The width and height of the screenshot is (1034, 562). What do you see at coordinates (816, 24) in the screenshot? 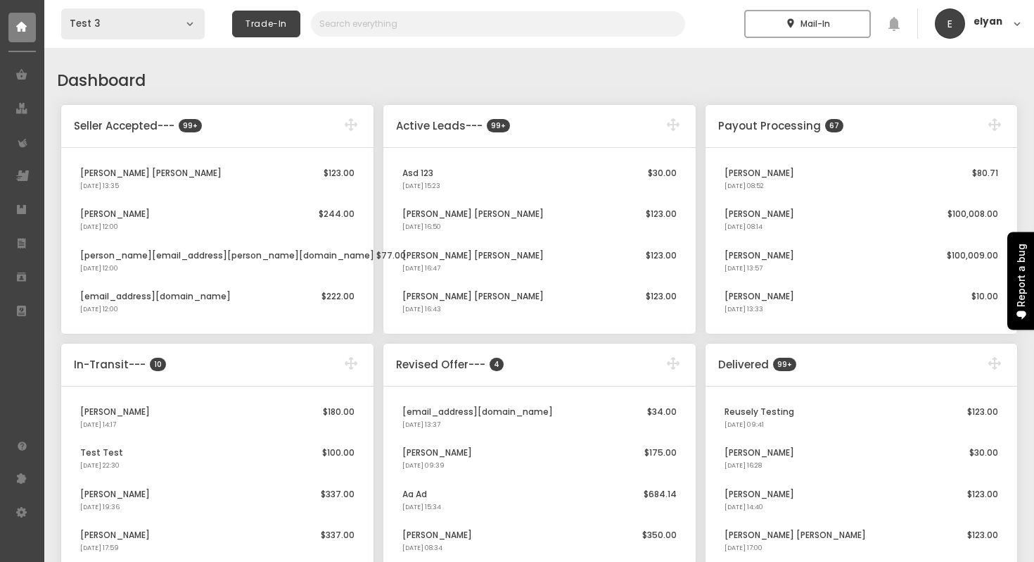
I see `span: Mail-In` at bounding box center [816, 24].